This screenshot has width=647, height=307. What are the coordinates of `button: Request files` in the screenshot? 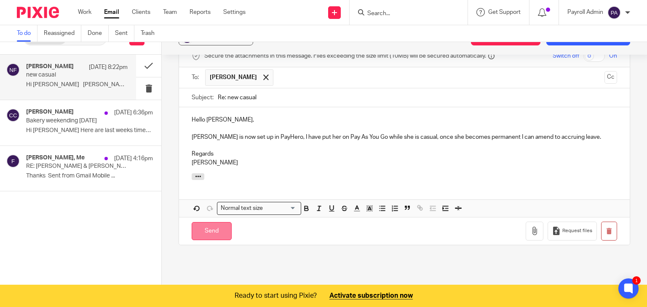 It's located at (572, 231).